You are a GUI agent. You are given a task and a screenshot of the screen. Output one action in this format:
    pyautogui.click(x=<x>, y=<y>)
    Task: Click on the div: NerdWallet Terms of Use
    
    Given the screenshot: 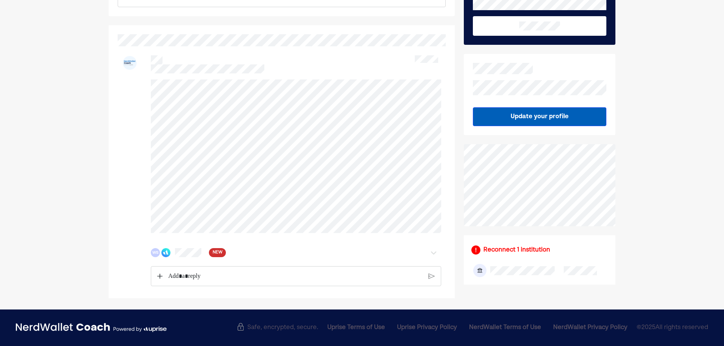 What is the action you would take?
    pyautogui.click(x=505, y=328)
    